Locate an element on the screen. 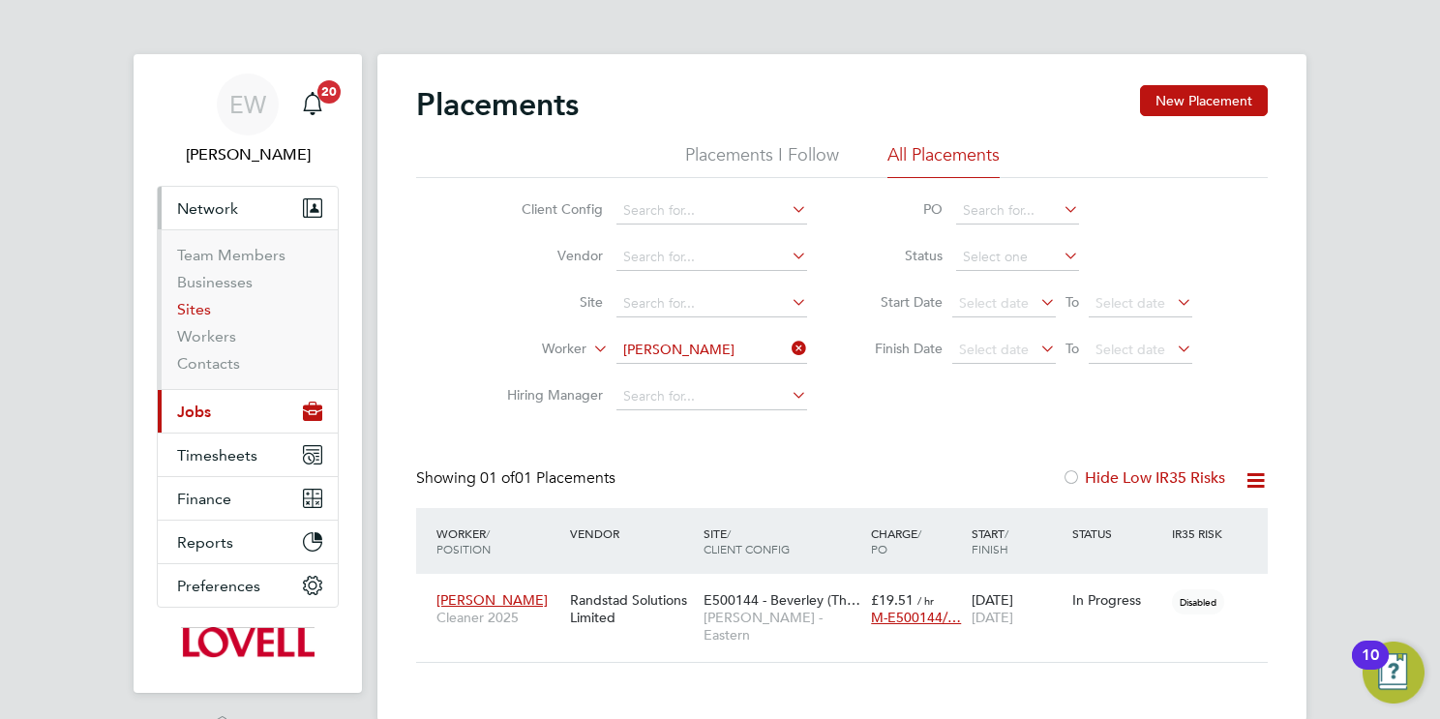 The height and width of the screenshot is (719, 1440). span: Cleaner 2025 is located at coordinates (498, 617).